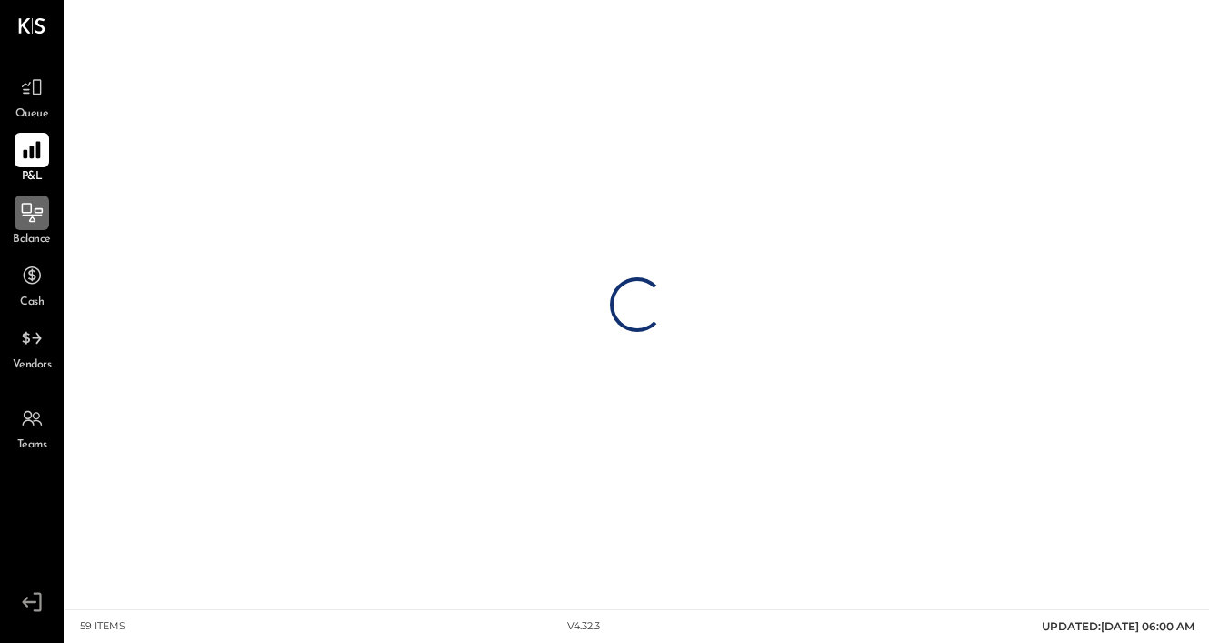 The image size is (1209, 643). I want to click on a: Cash, so click(32, 285).